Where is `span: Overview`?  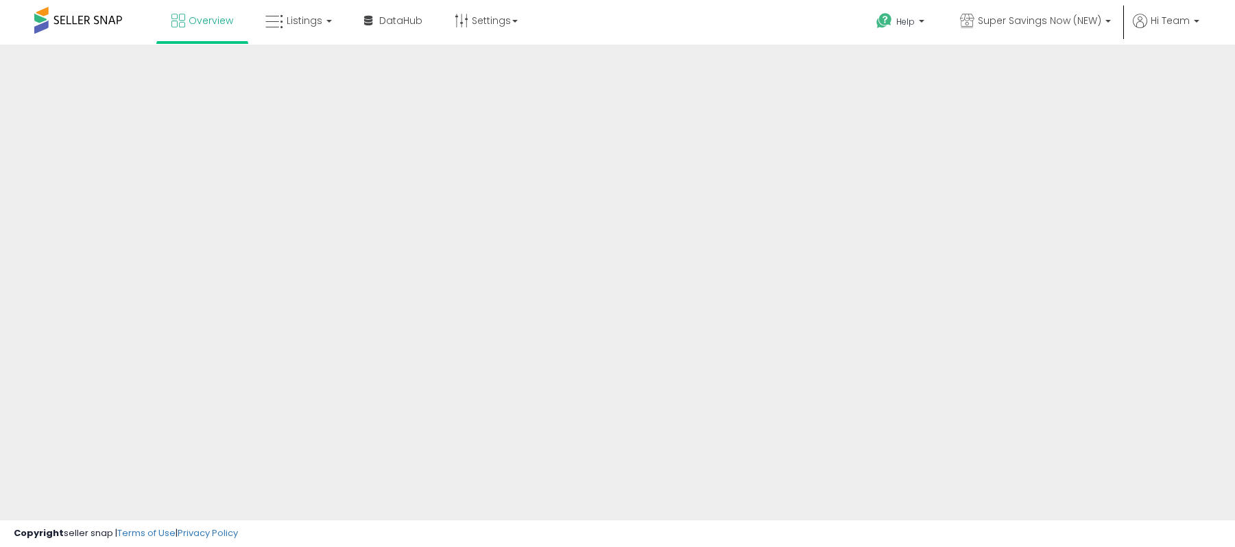
span: Overview is located at coordinates (210, 21).